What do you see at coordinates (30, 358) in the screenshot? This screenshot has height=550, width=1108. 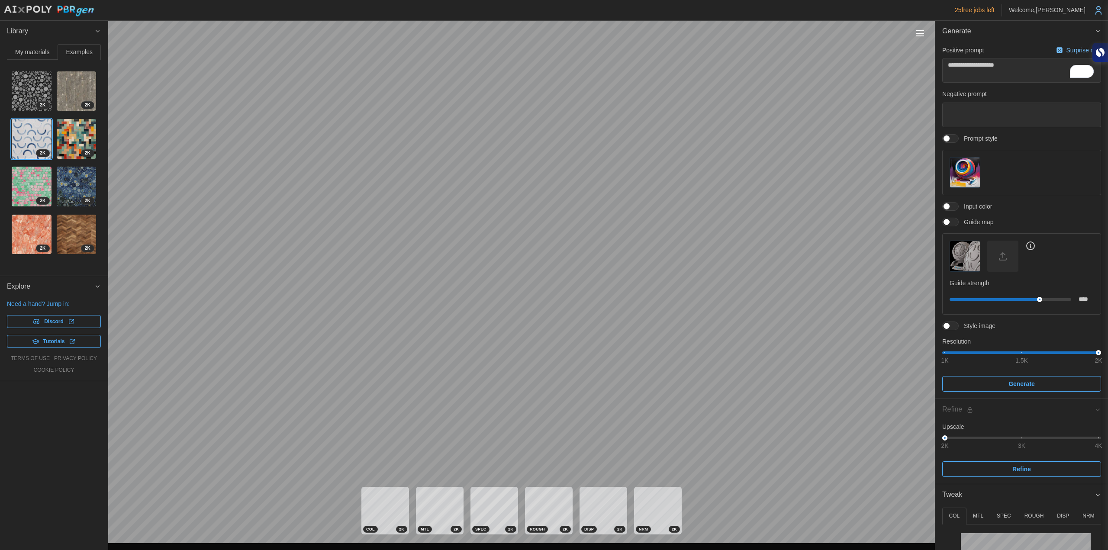 I see `a: terms of use` at bounding box center [30, 358].